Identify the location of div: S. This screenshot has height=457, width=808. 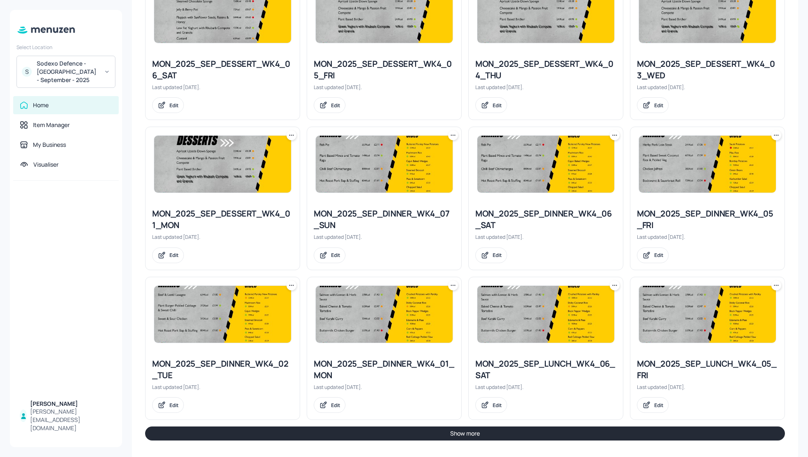
(27, 72).